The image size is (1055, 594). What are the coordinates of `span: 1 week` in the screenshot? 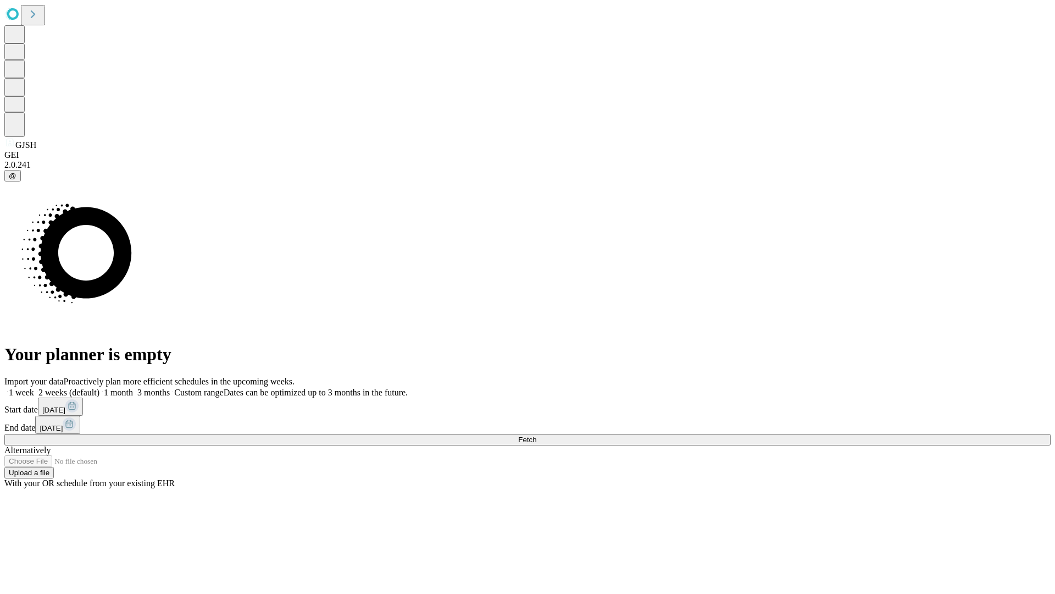 It's located at (21, 392).